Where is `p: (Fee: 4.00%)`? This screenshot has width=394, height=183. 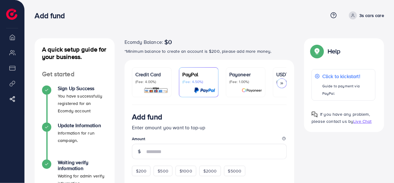
p: (Fee: 4.00%) is located at coordinates (152, 82).